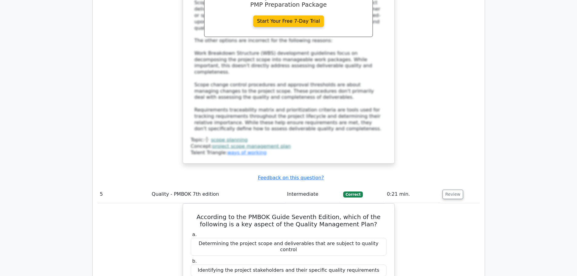 The width and height of the screenshot is (577, 276). I want to click on div: Determining the project scope and deliverables that are subject to quality control, so click(288, 247).